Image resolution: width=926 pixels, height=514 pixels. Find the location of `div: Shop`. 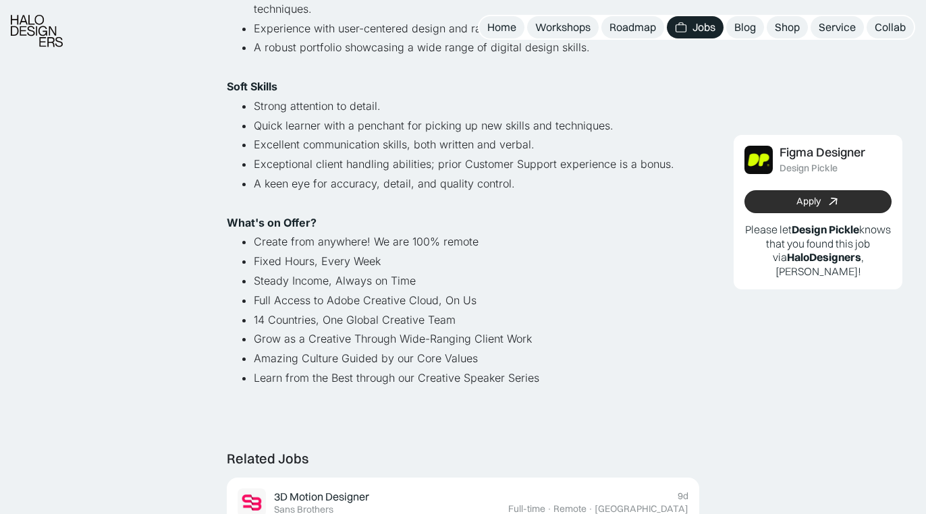

div: Shop is located at coordinates (787, 27).